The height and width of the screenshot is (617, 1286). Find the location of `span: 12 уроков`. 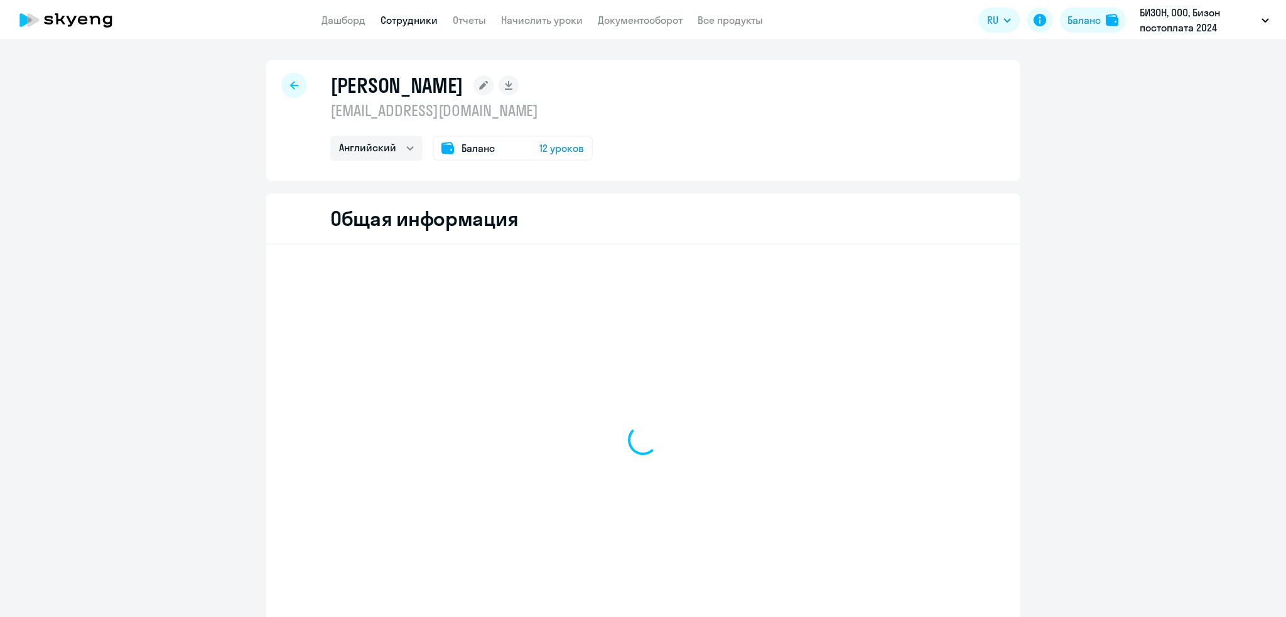

span: 12 уроков is located at coordinates (561, 148).